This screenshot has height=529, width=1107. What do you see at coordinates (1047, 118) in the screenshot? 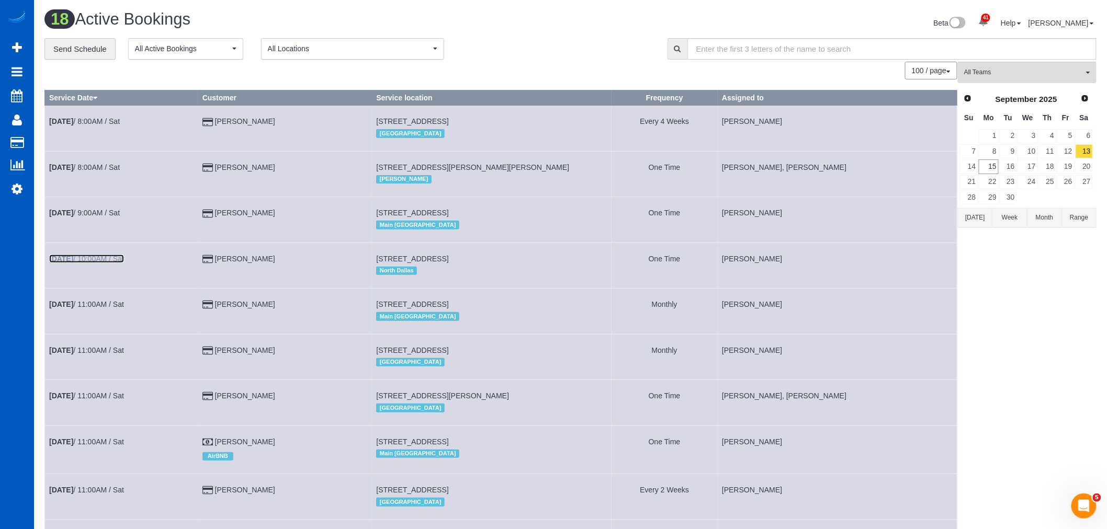
I see `span: Thursday` at bounding box center [1047, 118].